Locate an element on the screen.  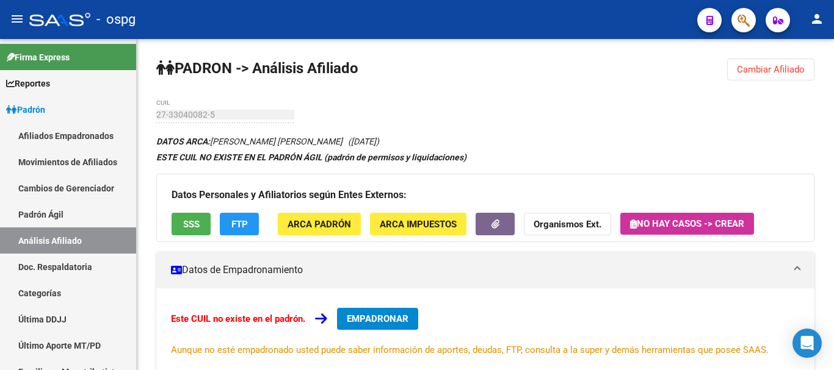
mat-expansion-panel-header: Datos de Empadronamiento is located at coordinates (485, 270).